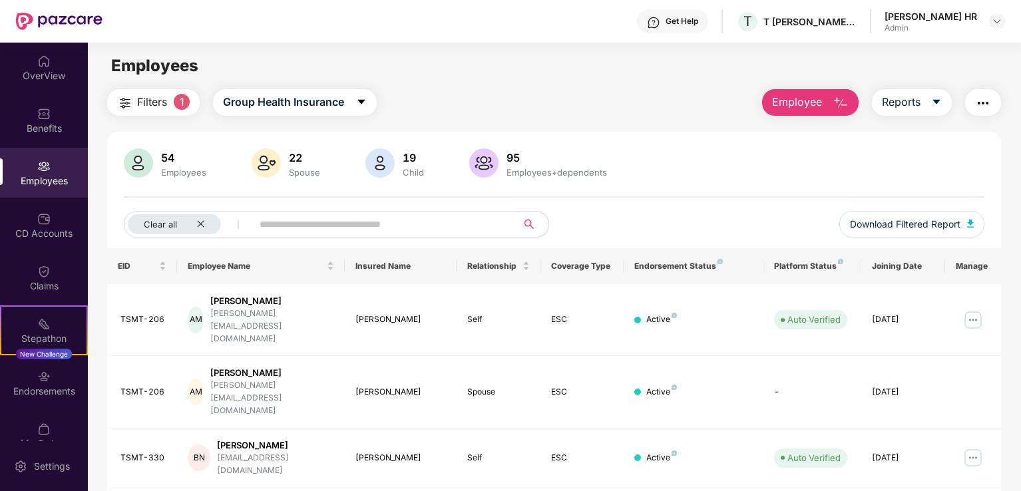 This screenshot has width=1021, height=491. Describe the element at coordinates (44, 339) in the screenshot. I see `div: Stepathon` at that location.